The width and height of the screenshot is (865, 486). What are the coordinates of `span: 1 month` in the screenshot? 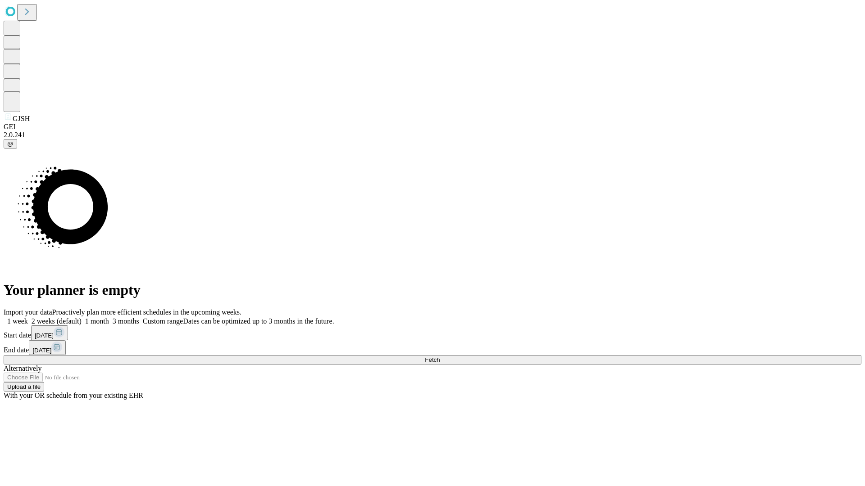 It's located at (97, 321).